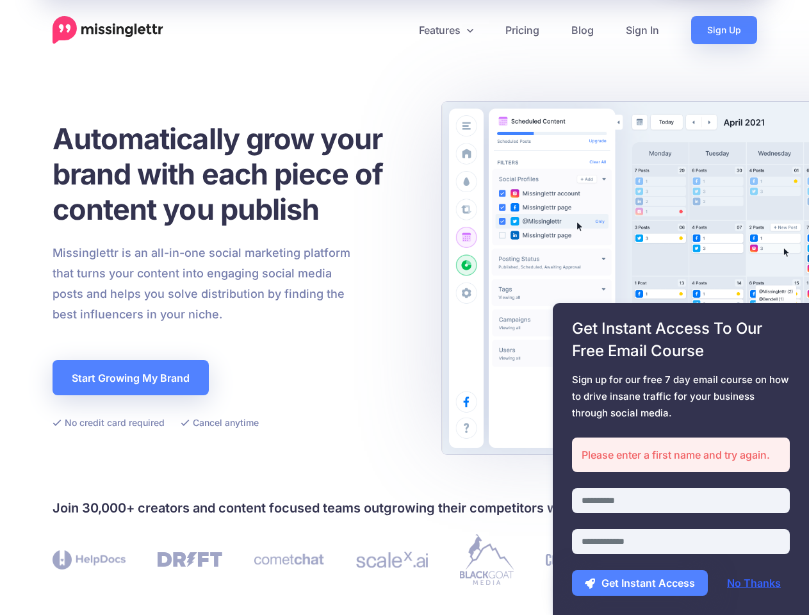 This screenshot has height=615, width=809. Describe the element at coordinates (640, 583) in the screenshot. I see `button: Get Instant Access` at that location.